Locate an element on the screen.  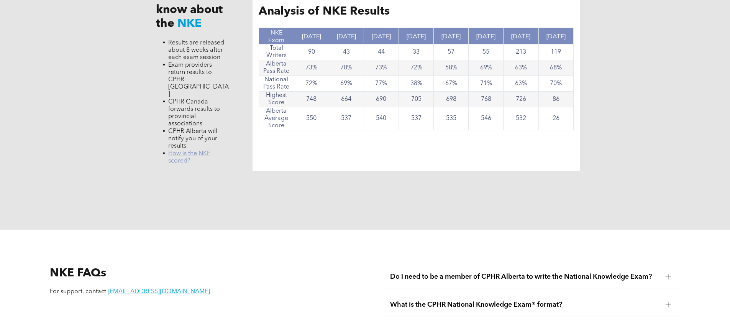
td: 690 is located at coordinates (381, 99).